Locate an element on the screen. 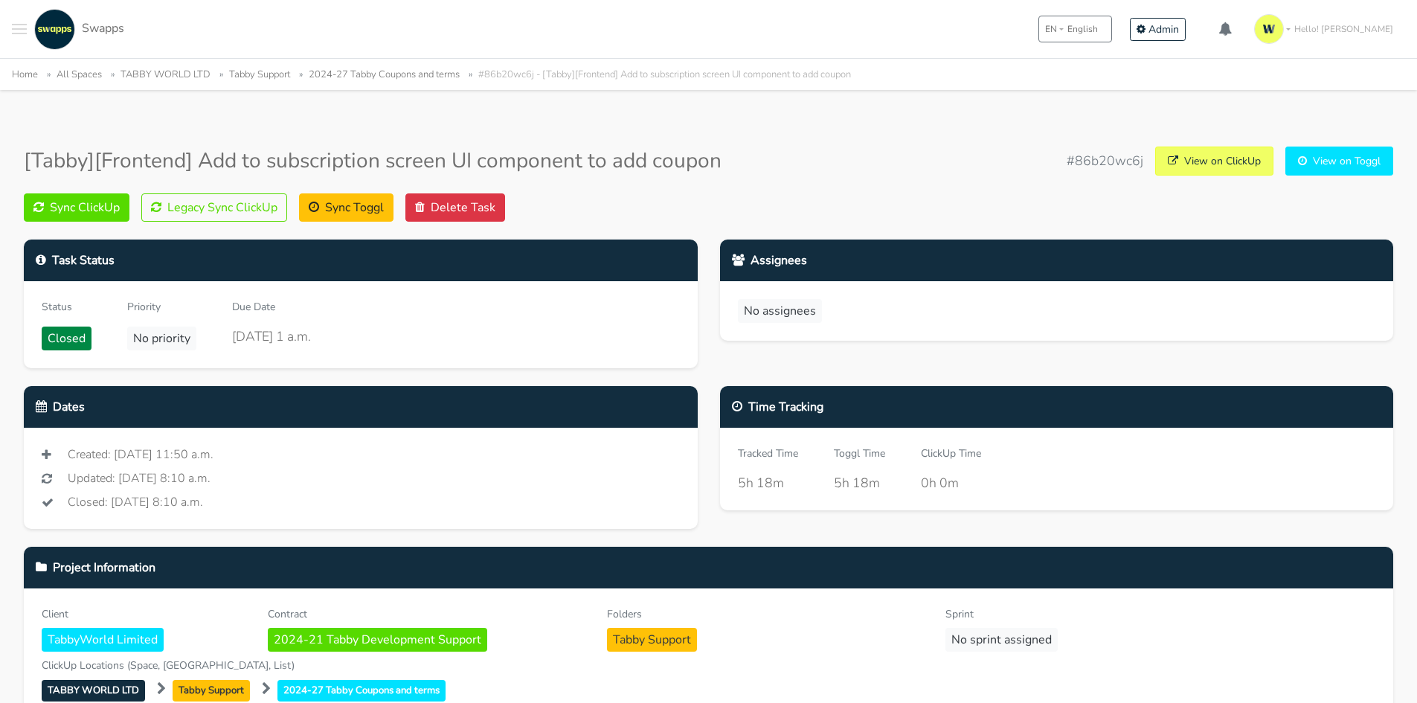 This screenshot has height=703, width=1417. span: Closed is located at coordinates (66, 339).